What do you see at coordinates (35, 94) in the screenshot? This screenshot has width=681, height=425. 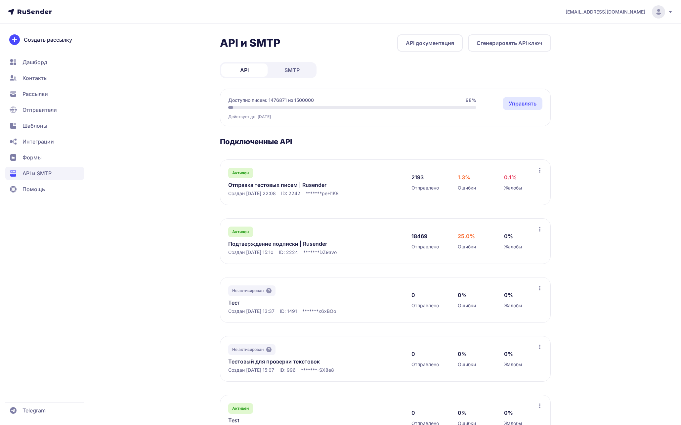 I see `span: Рассылки` at bounding box center [35, 94].